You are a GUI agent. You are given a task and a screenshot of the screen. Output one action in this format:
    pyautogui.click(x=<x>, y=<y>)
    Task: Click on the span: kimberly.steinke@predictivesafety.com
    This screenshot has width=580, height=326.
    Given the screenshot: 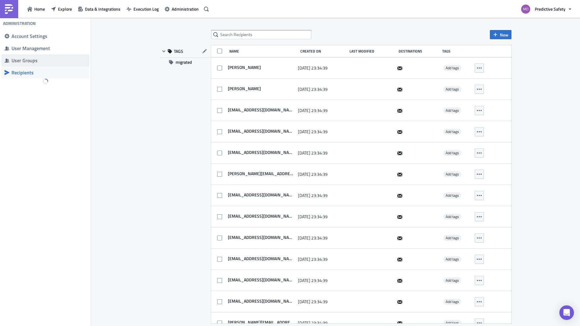 What is the action you would take?
    pyautogui.click(x=260, y=173)
    